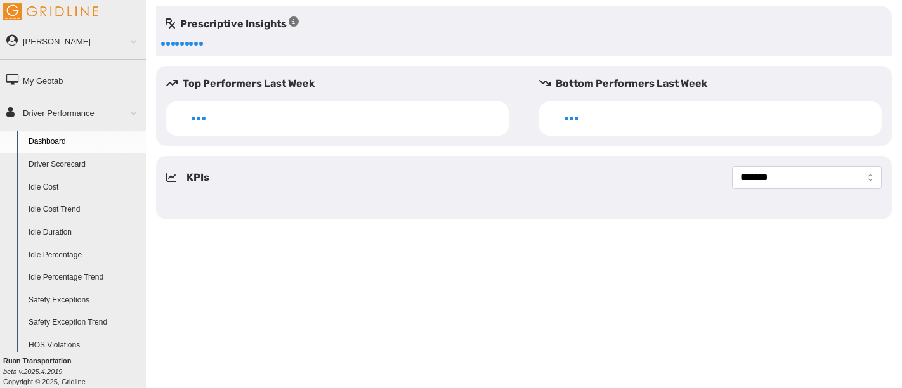 Image resolution: width=902 pixels, height=388 pixels. Describe the element at coordinates (198, 178) in the screenshot. I see `h5: KPIs` at that location.